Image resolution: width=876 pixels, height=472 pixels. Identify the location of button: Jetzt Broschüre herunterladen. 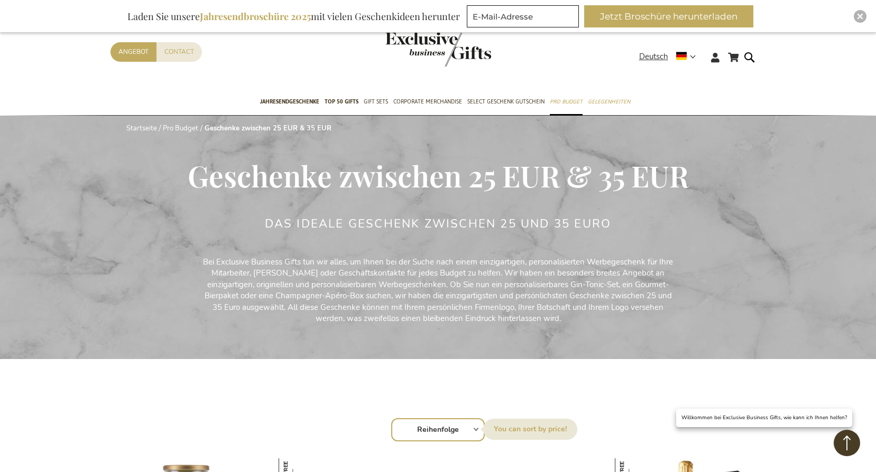
(668, 16).